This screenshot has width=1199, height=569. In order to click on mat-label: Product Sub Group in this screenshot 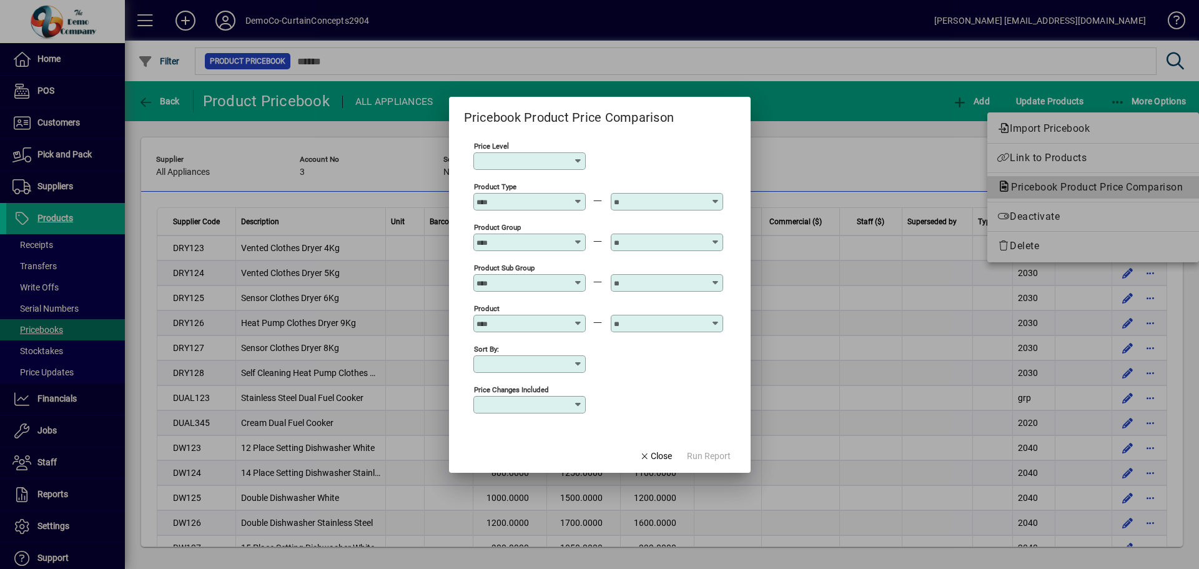, I will do `click(504, 267)`.